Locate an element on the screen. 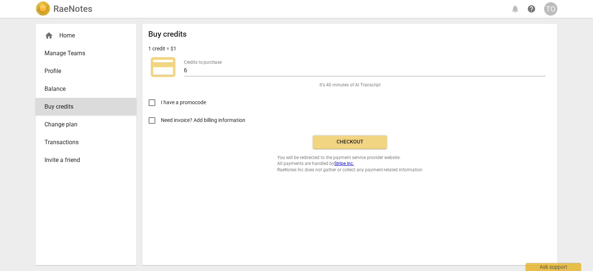  span: Need invoice? Add billing information is located at coordinates (204, 120).